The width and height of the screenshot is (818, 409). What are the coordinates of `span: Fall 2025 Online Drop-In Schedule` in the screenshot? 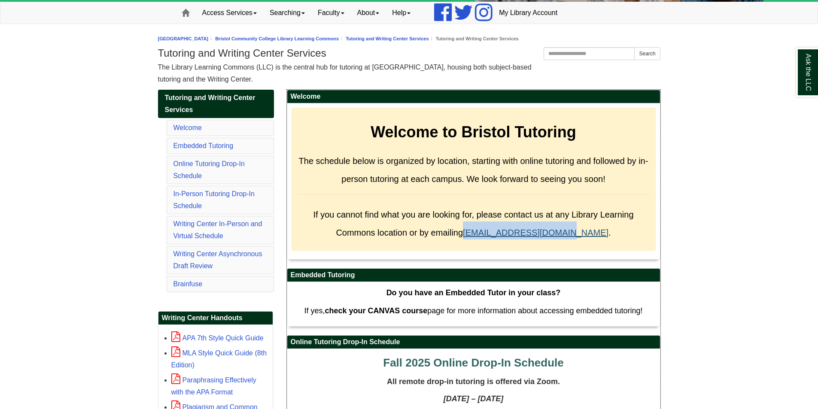 It's located at (473, 363).